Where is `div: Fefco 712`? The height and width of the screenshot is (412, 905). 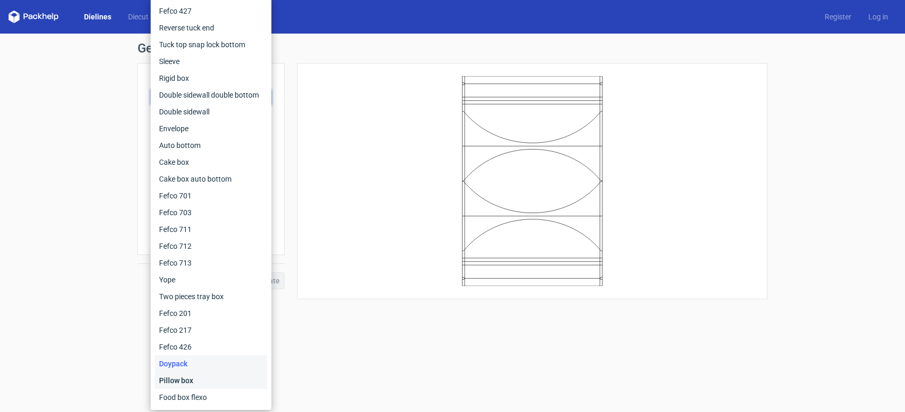
div: Fefco 712 is located at coordinates (211, 246).